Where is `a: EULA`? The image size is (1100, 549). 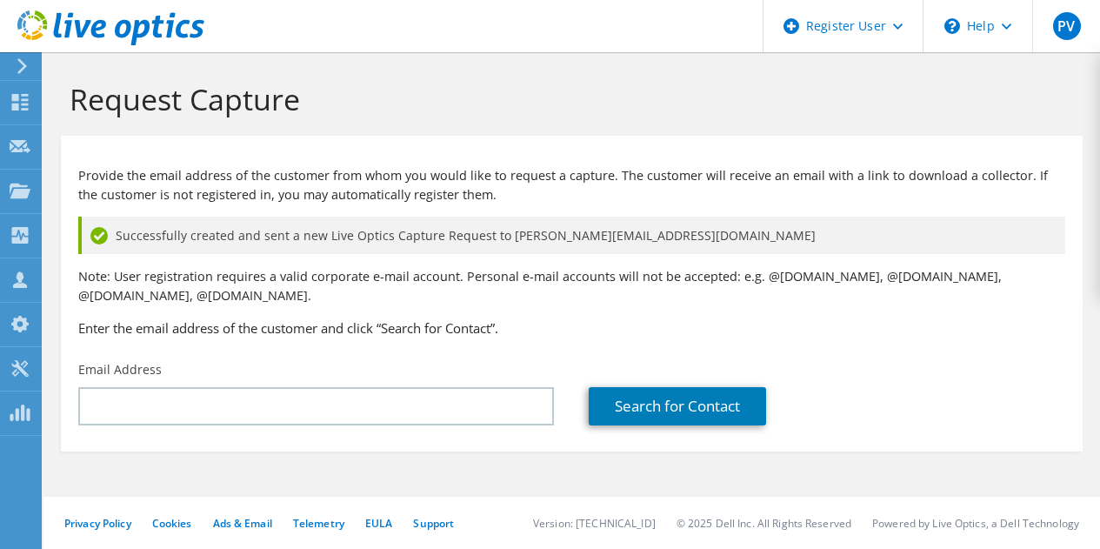
a: EULA is located at coordinates (378, 522).